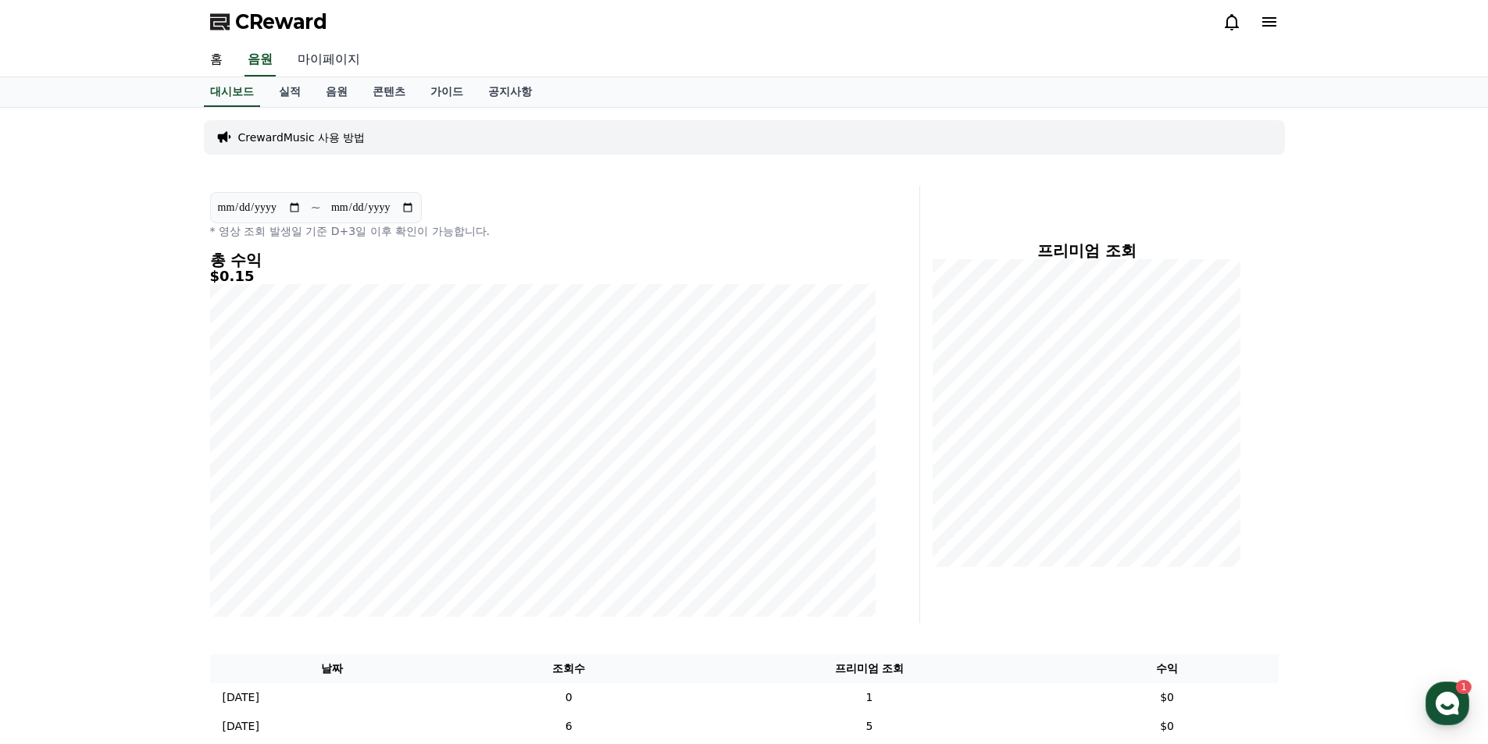  Describe the element at coordinates (251, 525) in the screenshot. I see `span: 설정` at that location.